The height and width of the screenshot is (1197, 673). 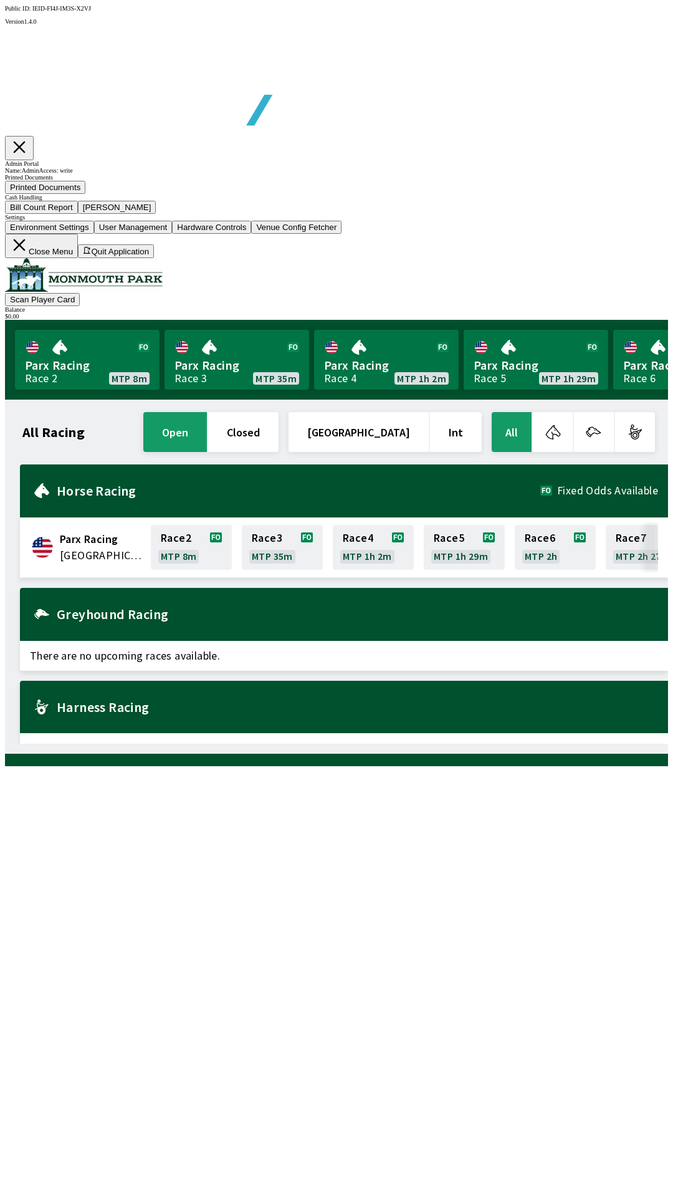 What do you see at coordinates (358, 538) in the screenshot?
I see `span: Race 4` at bounding box center [358, 538].